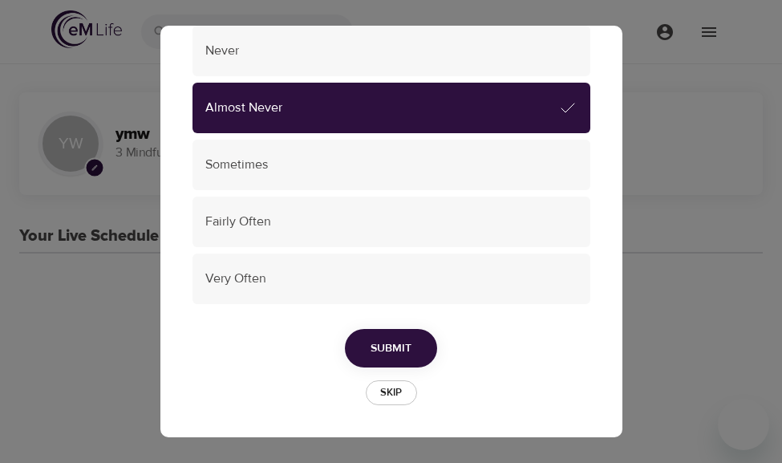 Image resolution: width=782 pixels, height=463 pixels. Describe the element at coordinates (391, 221) in the screenshot. I see `span: Fairly Often` at that location.